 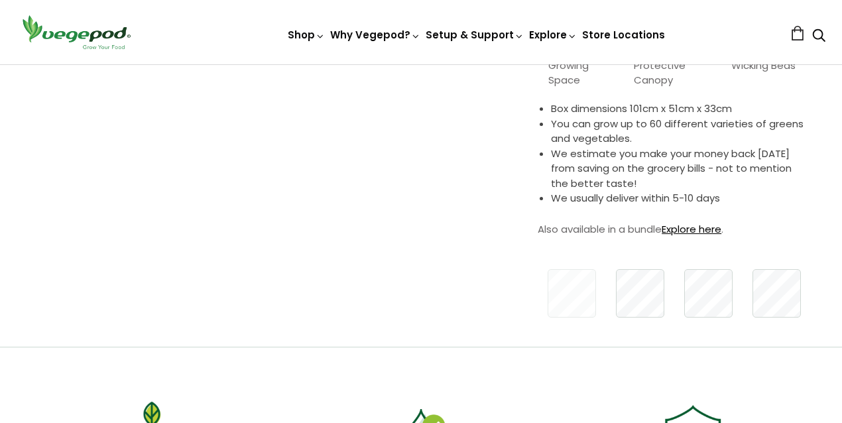 I want to click on a: Explore, so click(x=553, y=34).